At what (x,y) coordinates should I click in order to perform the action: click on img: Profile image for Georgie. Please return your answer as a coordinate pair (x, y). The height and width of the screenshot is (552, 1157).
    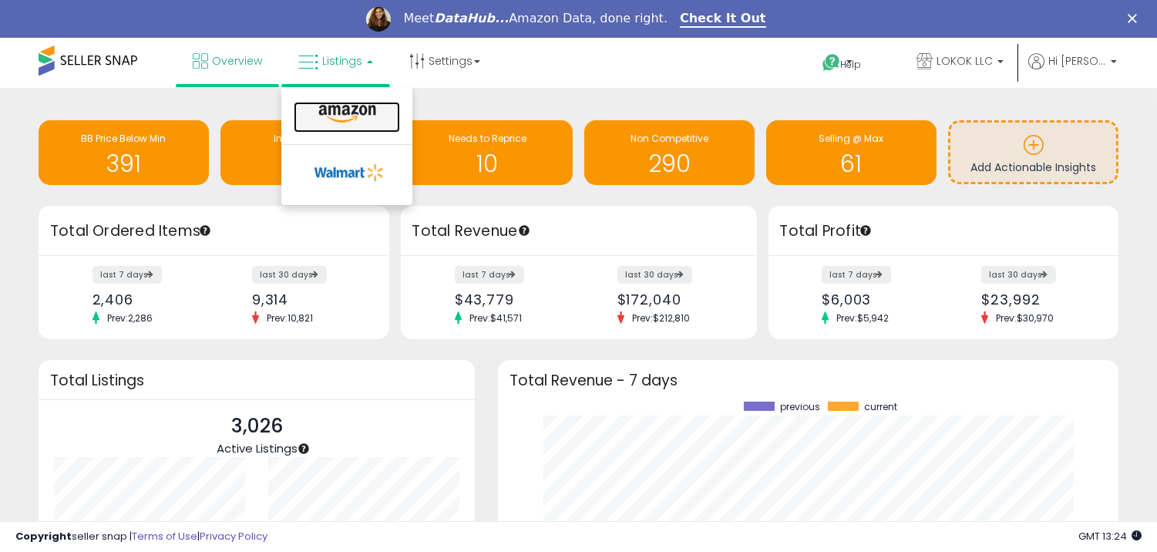
    Looking at the image, I should click on (379, 19).